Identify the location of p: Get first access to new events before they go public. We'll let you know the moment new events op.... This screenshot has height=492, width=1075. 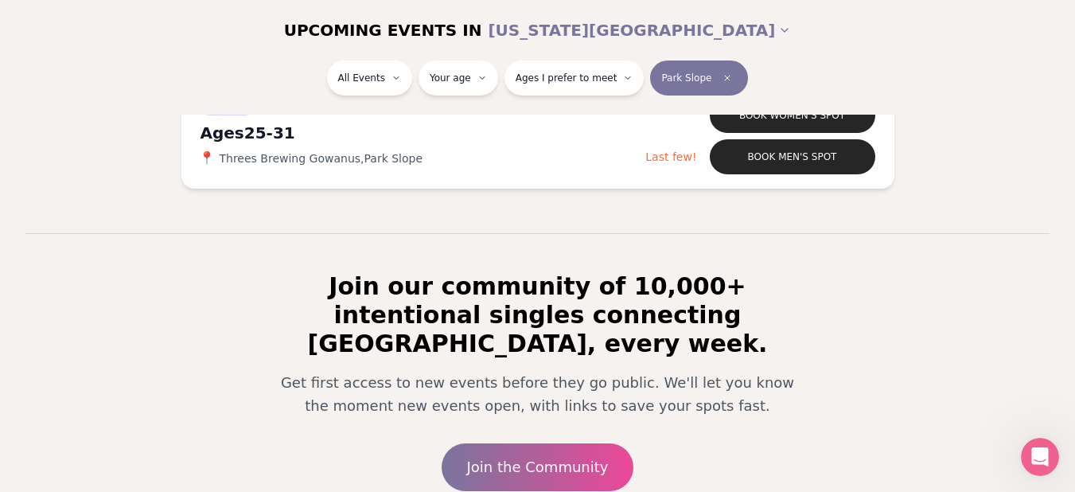
(538, 394).